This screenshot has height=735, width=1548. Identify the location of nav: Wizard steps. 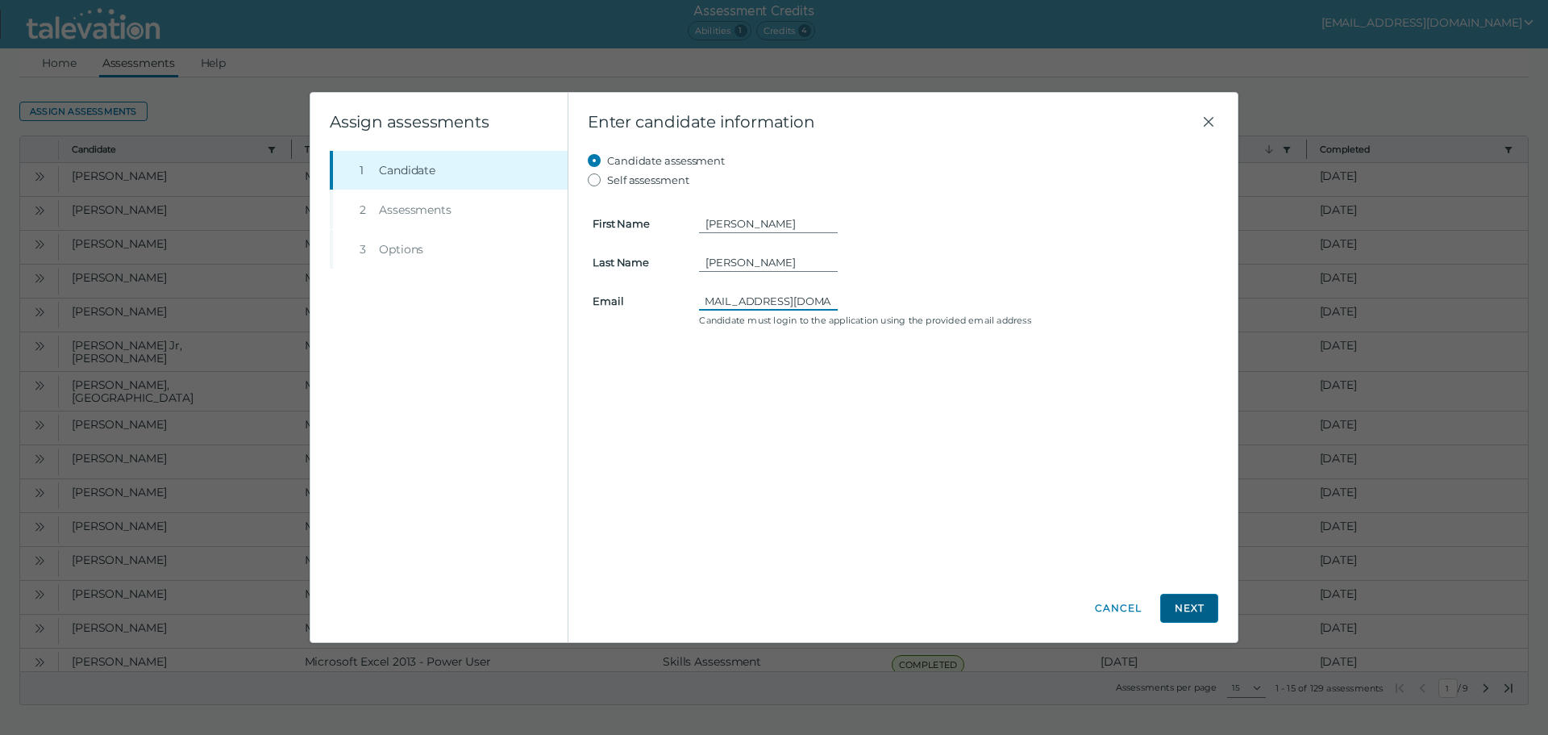
(448, 210).